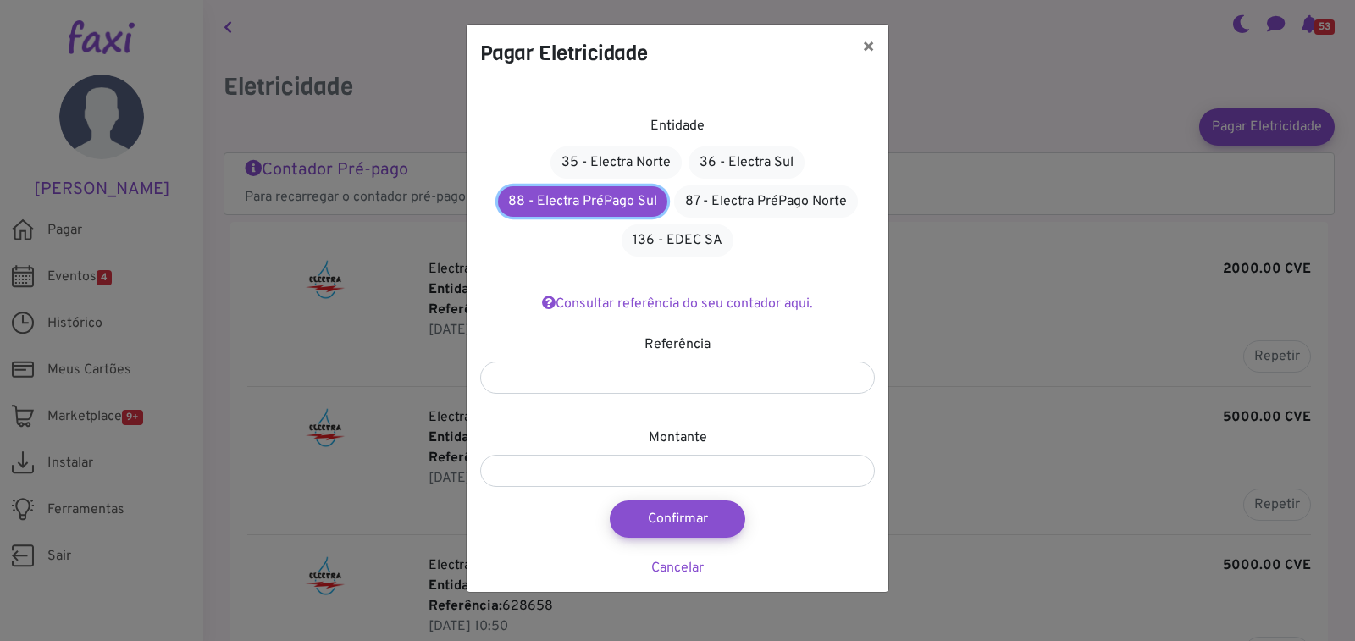  Describe the element at coordinates (615, 163) in the screenshot. I see `a: 35 - Electra Norte` at that location.